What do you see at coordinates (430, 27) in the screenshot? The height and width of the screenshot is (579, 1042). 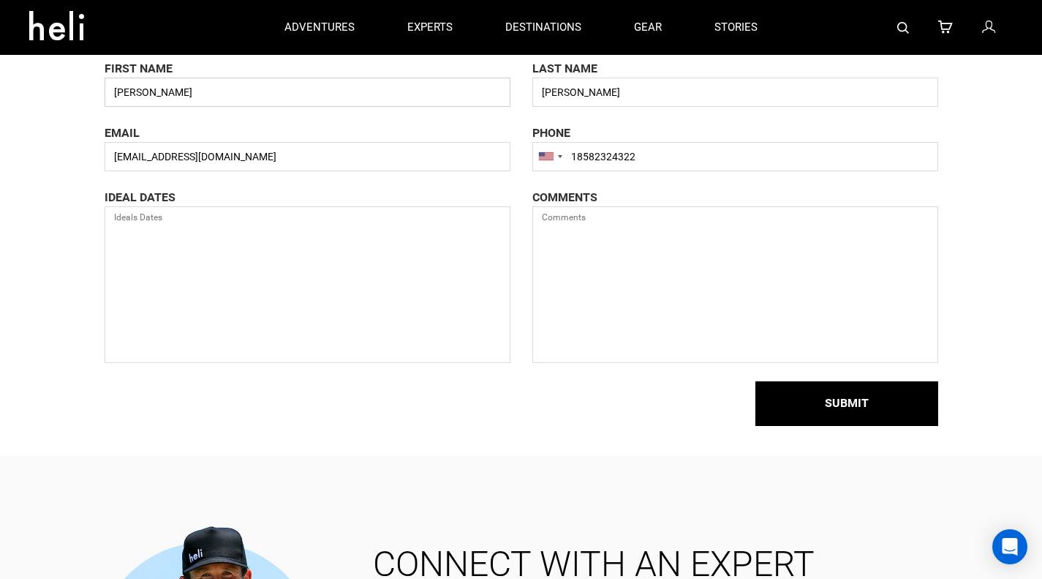 I see `p: experts` at bounding box center [430, 27].